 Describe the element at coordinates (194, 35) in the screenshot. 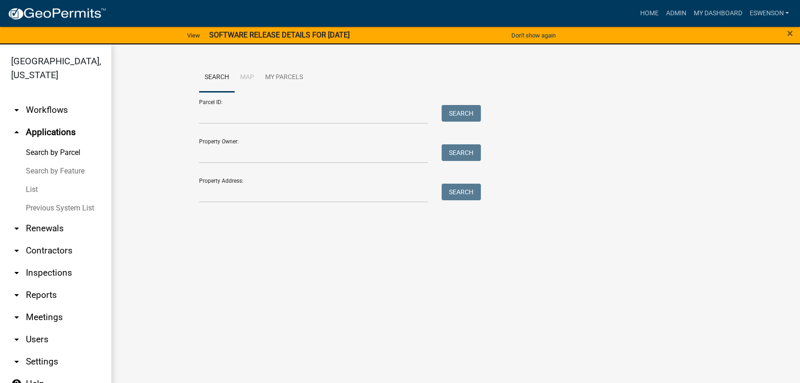

I see `a: View` at that location.